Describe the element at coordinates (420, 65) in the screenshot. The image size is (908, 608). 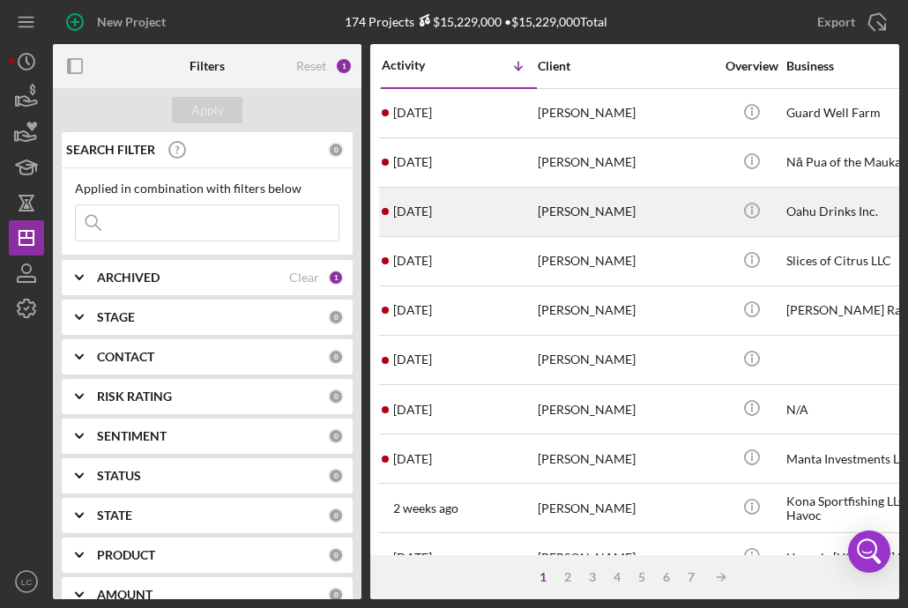
I see `div: Activity` at that location.